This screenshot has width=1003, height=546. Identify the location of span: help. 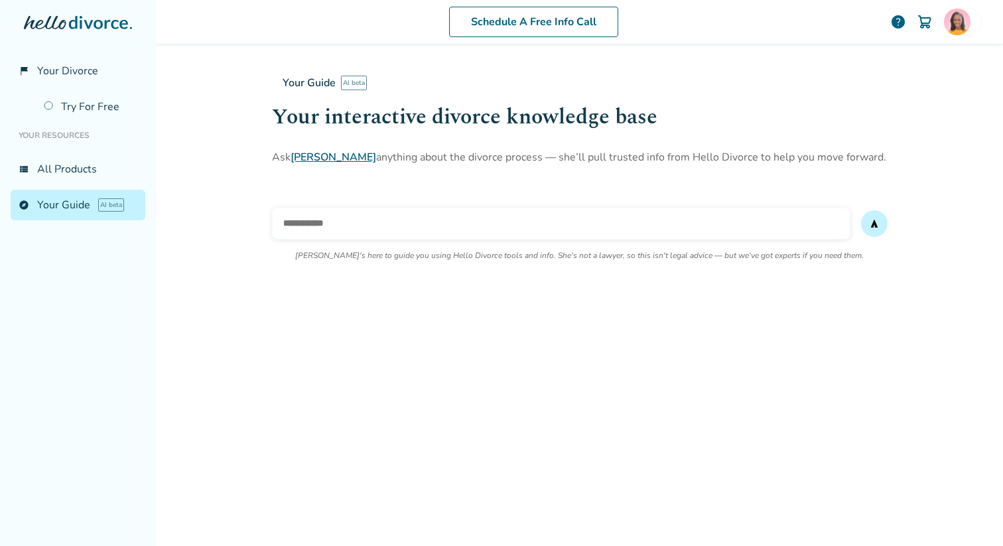
(898, 22).